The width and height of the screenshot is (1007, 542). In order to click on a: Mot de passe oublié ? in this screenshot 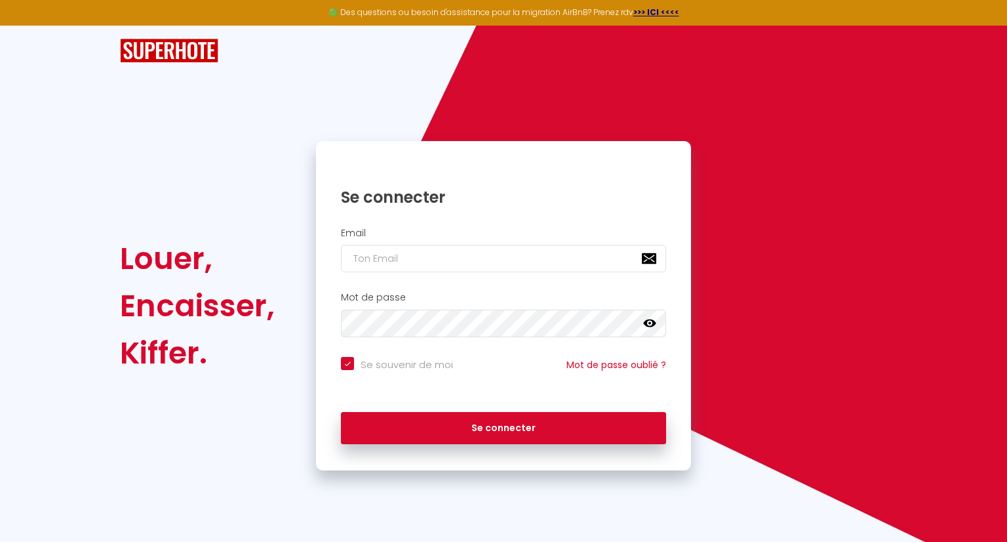, I will do `click(616, 365)`.